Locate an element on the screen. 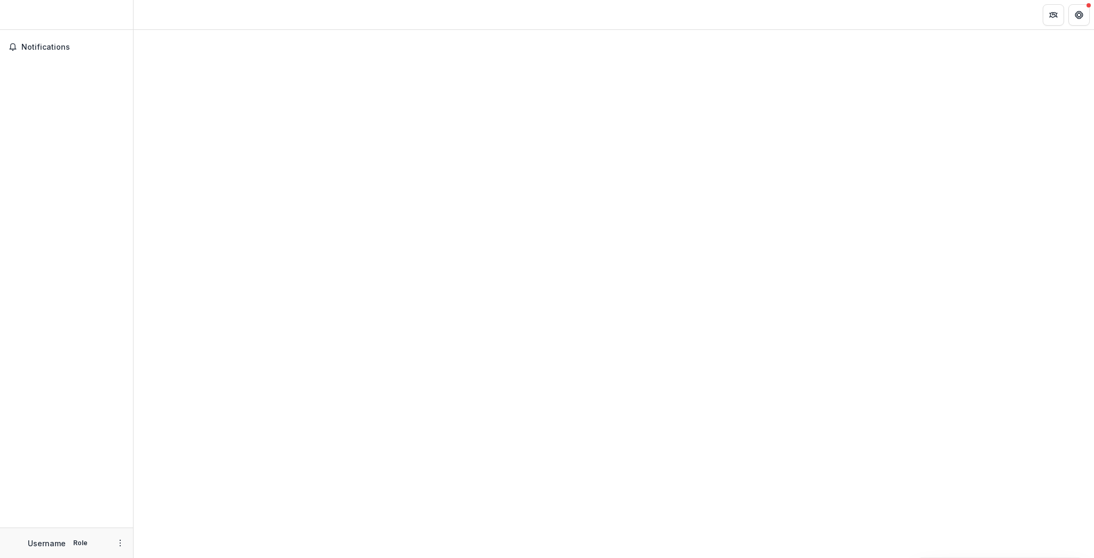  button: Notifications is located at coordinates (66, 47).